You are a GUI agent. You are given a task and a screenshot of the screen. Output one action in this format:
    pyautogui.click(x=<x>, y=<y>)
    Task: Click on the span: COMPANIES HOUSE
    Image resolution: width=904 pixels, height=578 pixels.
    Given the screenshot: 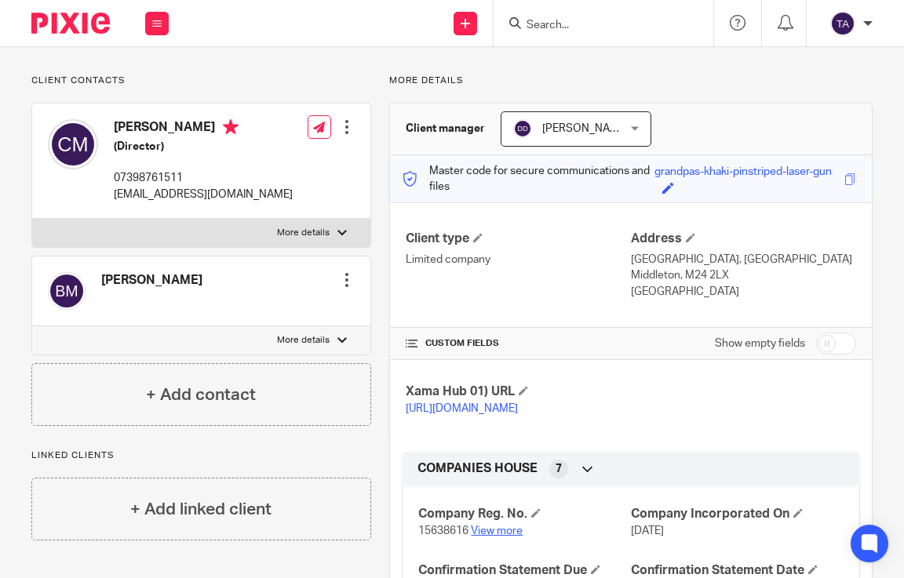 What is the action you would take?
    pyautogui.click(x=477, y=468)
    